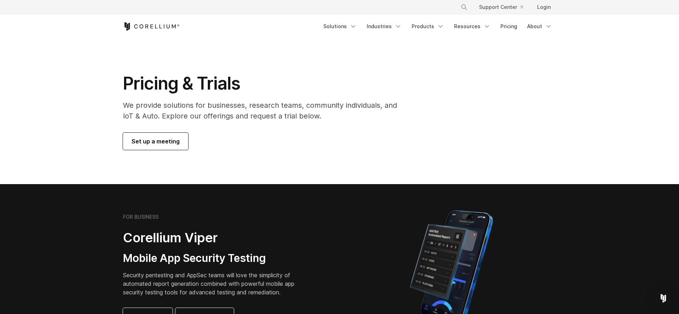  What do you see at coordinates (155, 141) in the screenshot?
I see `span: Set up a meeting` at bounding box center [155, 141].